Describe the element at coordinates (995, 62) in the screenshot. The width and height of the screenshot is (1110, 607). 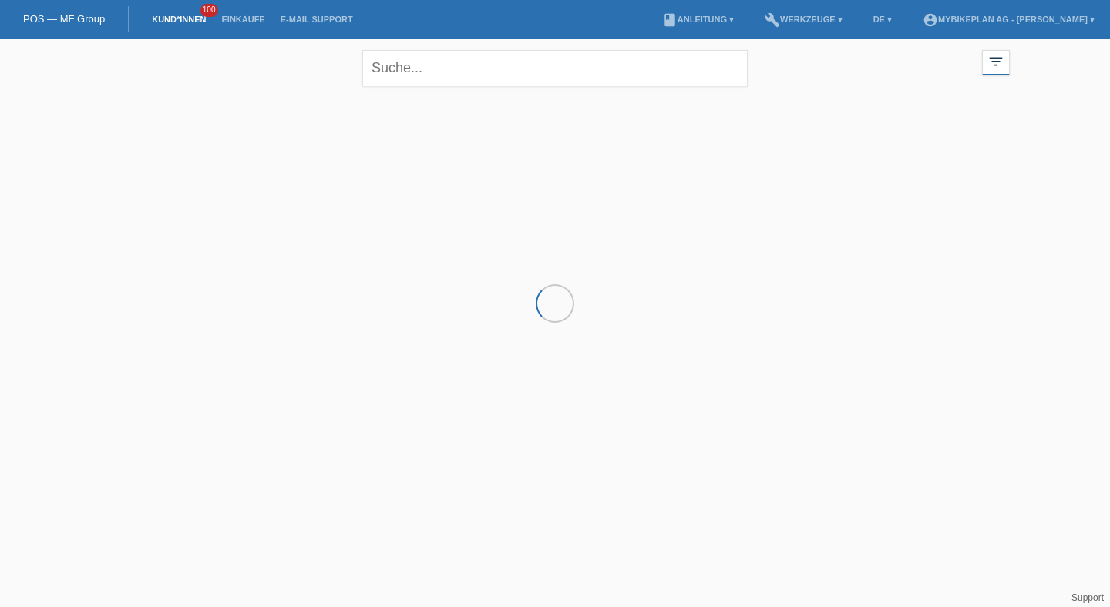
I see `i: filter_list` at that location.